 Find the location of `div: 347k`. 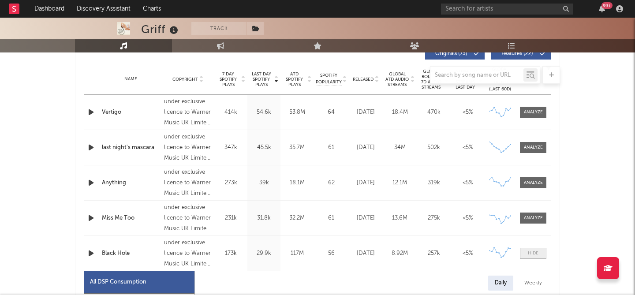

div: 347k is located at coordinates (231, 148).